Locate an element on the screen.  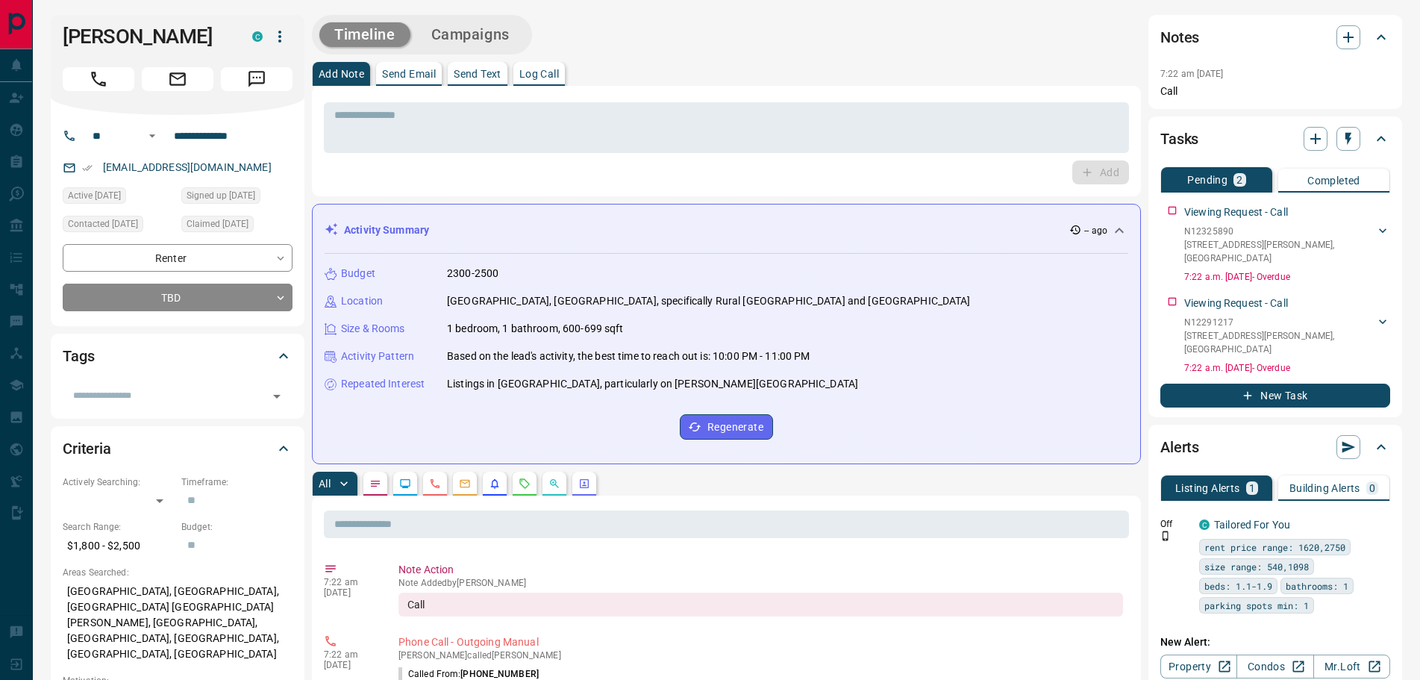
span: Call is located at coordinates (98, 79).